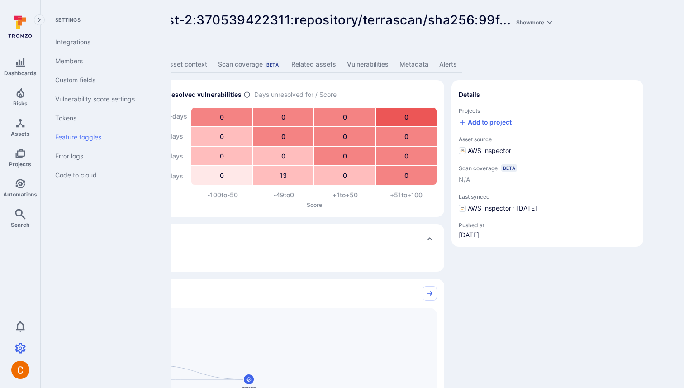  What do you see at coordinates (345, 195) in the screenshot?
I see `div: +1 to +50` at bounding box center [345, 195].